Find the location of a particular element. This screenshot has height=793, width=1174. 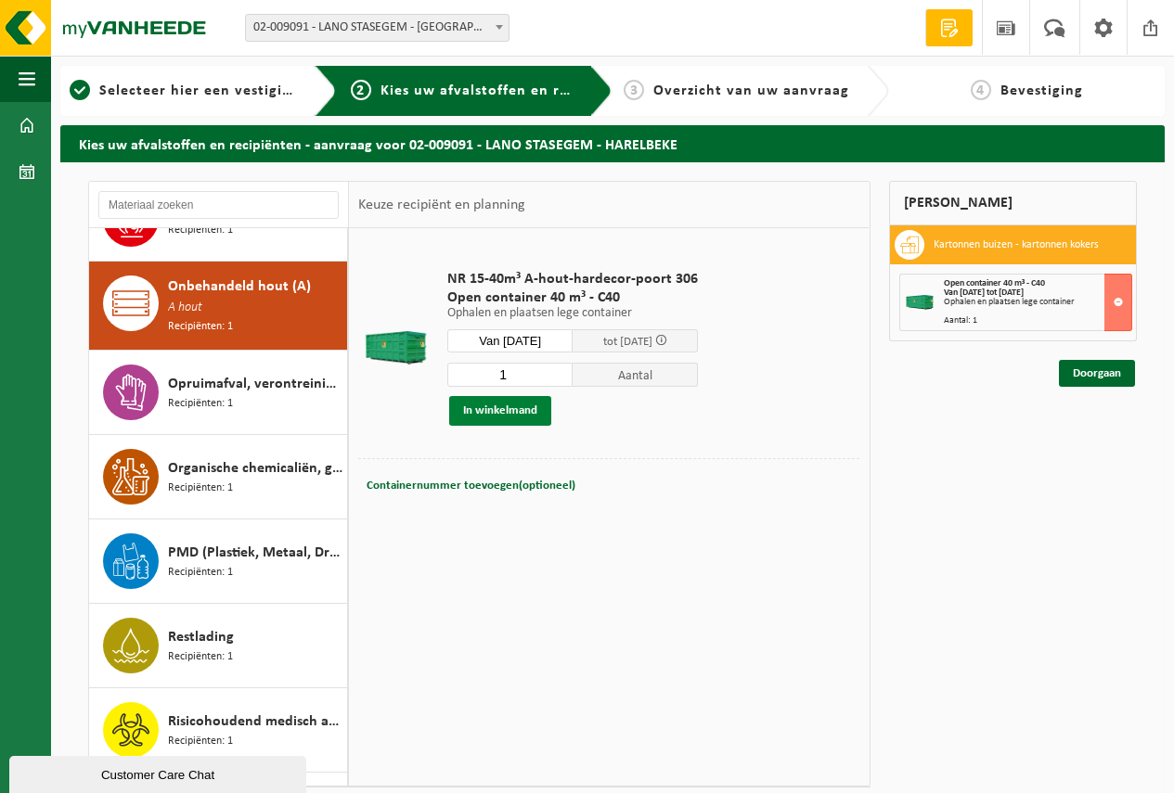

span: Aantal is located at coordinates (635, 375).